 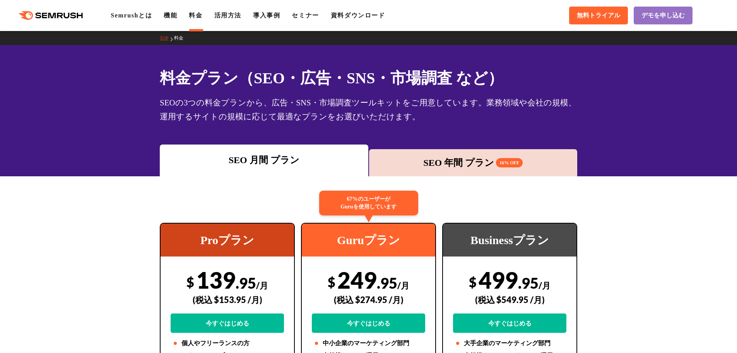 I want to click on div: 249, so click(x=368, y=299).